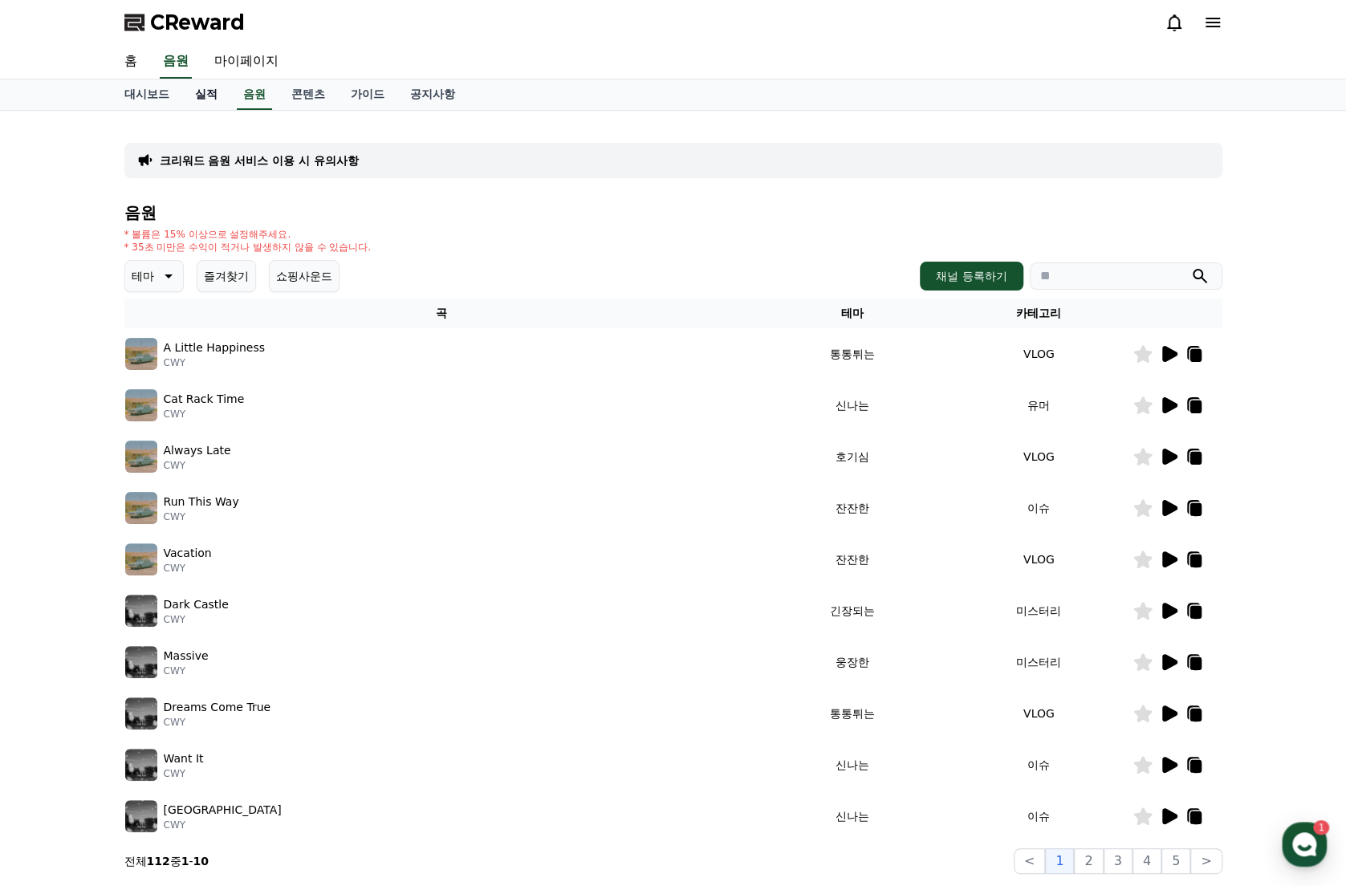 Image resolution: width=1346 pixels, height=886 pixels. I want to click on a: 공지사항, so click(433, 95).